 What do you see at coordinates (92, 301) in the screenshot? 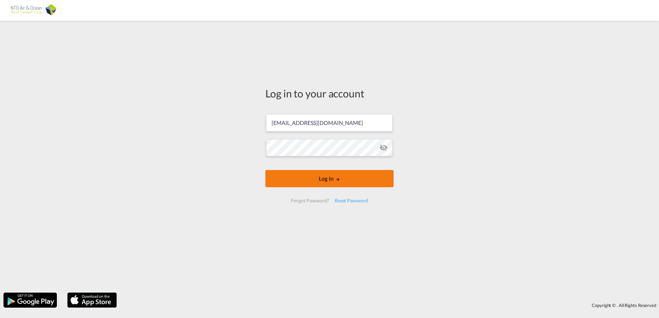
I see `img: apple.png` at bounding box center [92, 301].